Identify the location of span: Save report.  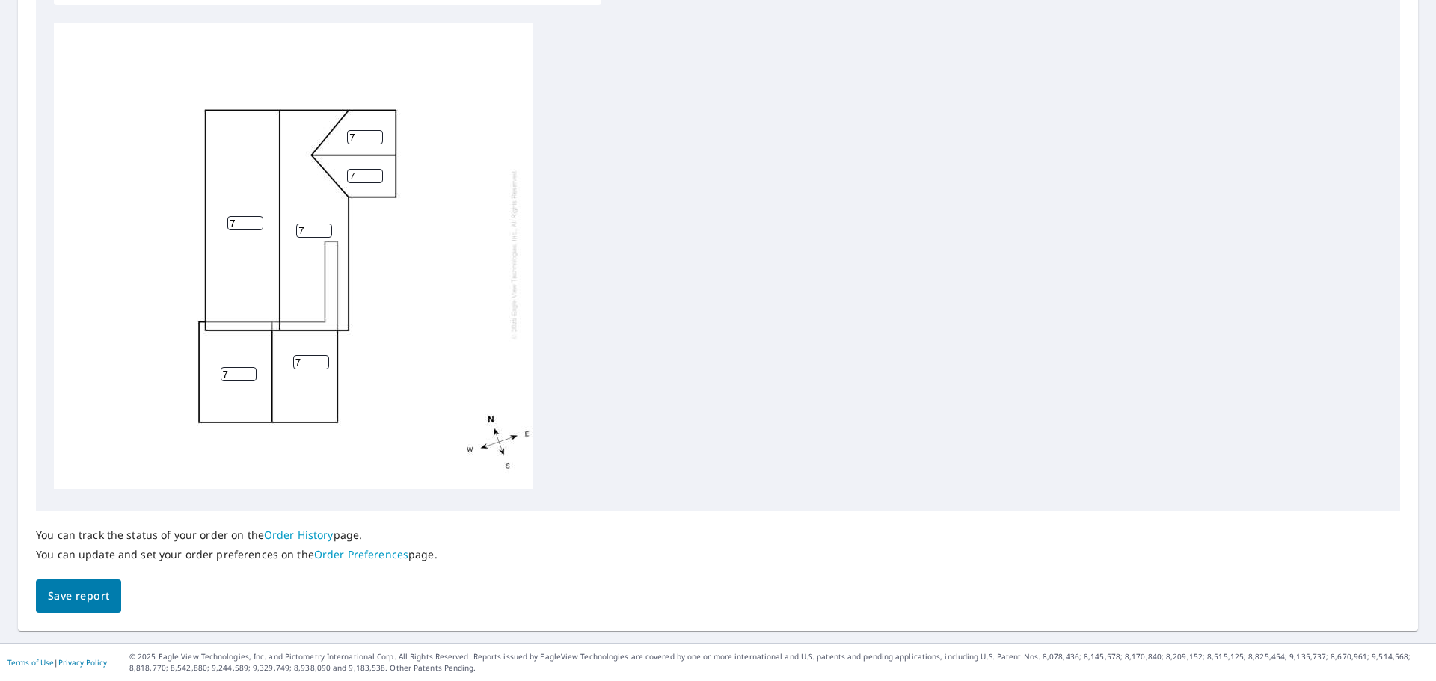
(79, 596).